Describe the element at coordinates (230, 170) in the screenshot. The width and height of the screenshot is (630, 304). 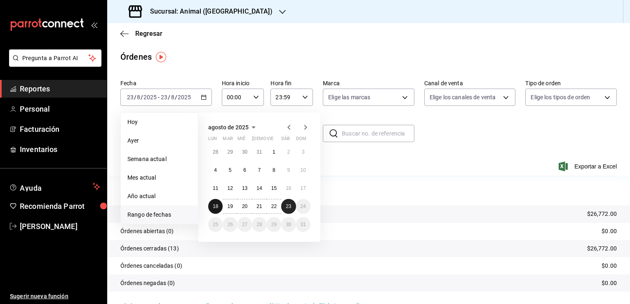
I see `button: 5 de agosto de 2025` at that location.